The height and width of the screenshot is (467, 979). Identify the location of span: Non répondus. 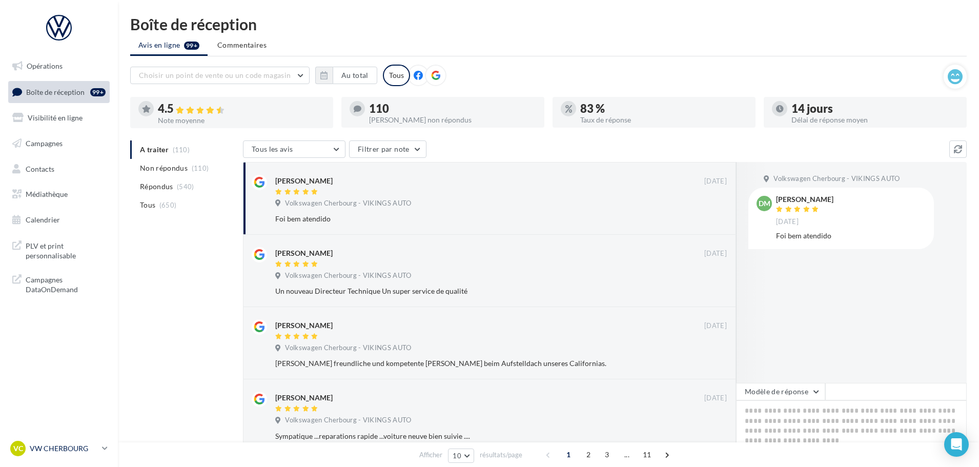
(164, 168).